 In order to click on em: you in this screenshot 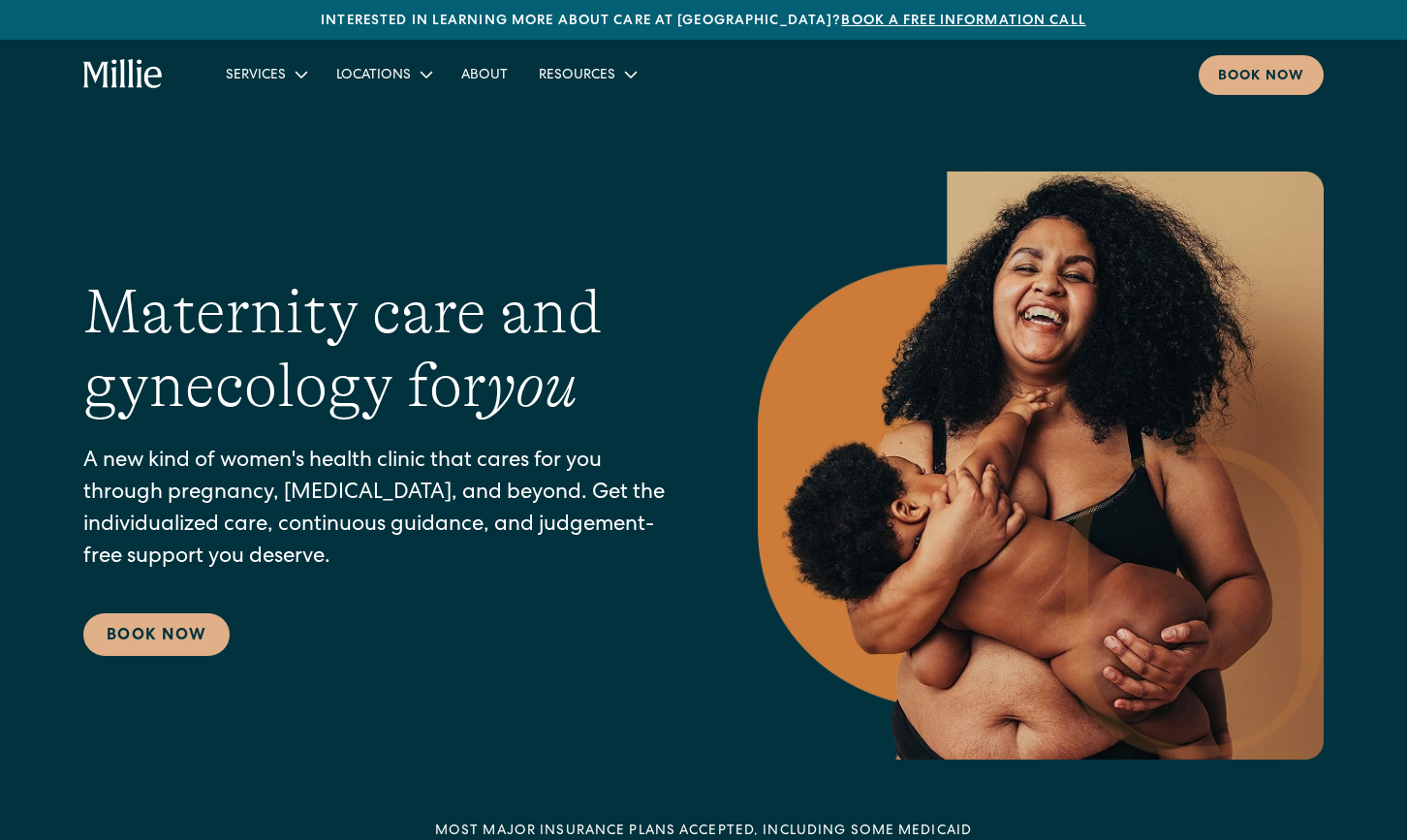, I will do `click(532, 386)`.